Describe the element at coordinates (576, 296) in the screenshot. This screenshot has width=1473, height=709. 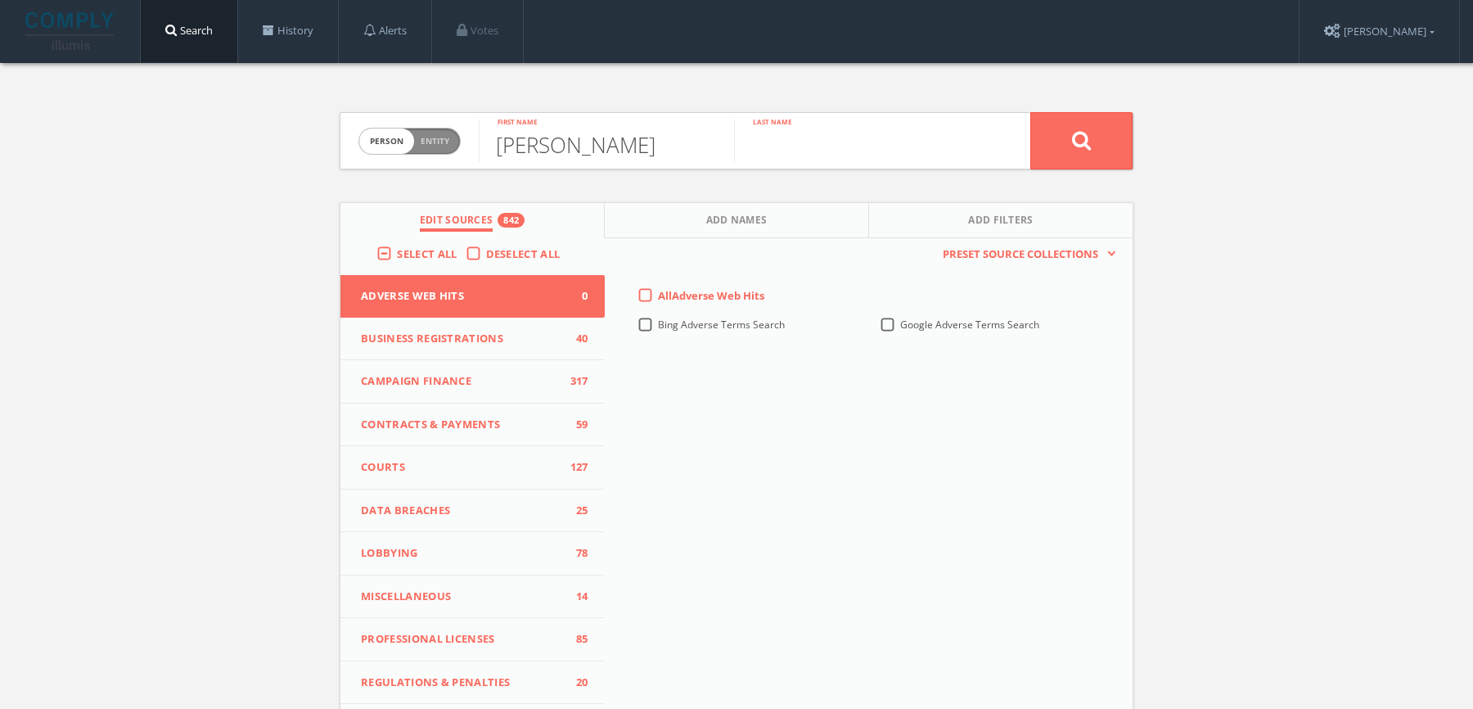
I see `span: 0` at that location.